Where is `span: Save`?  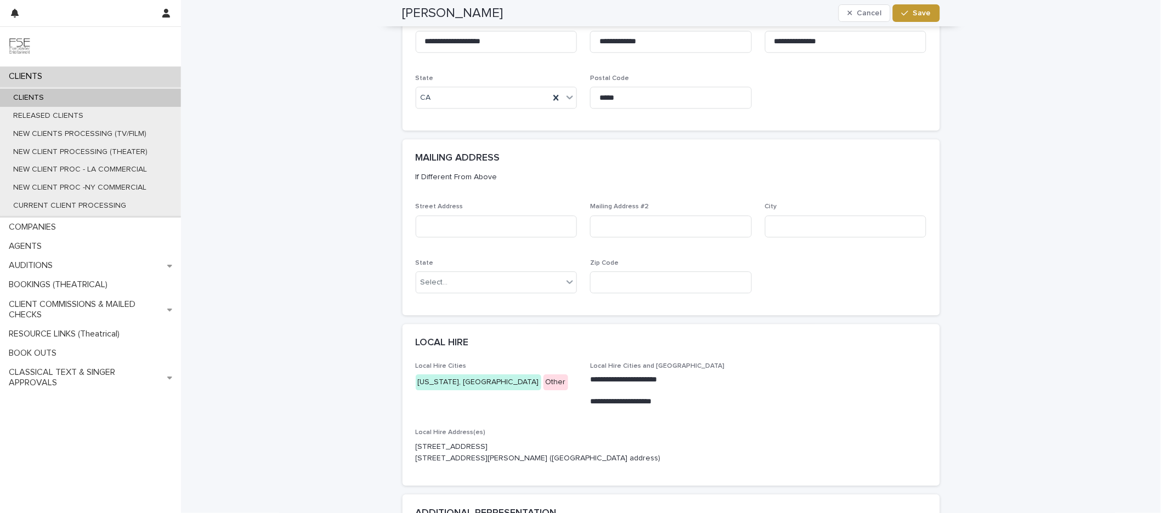 span: Save is located at coordinates (922, 13).